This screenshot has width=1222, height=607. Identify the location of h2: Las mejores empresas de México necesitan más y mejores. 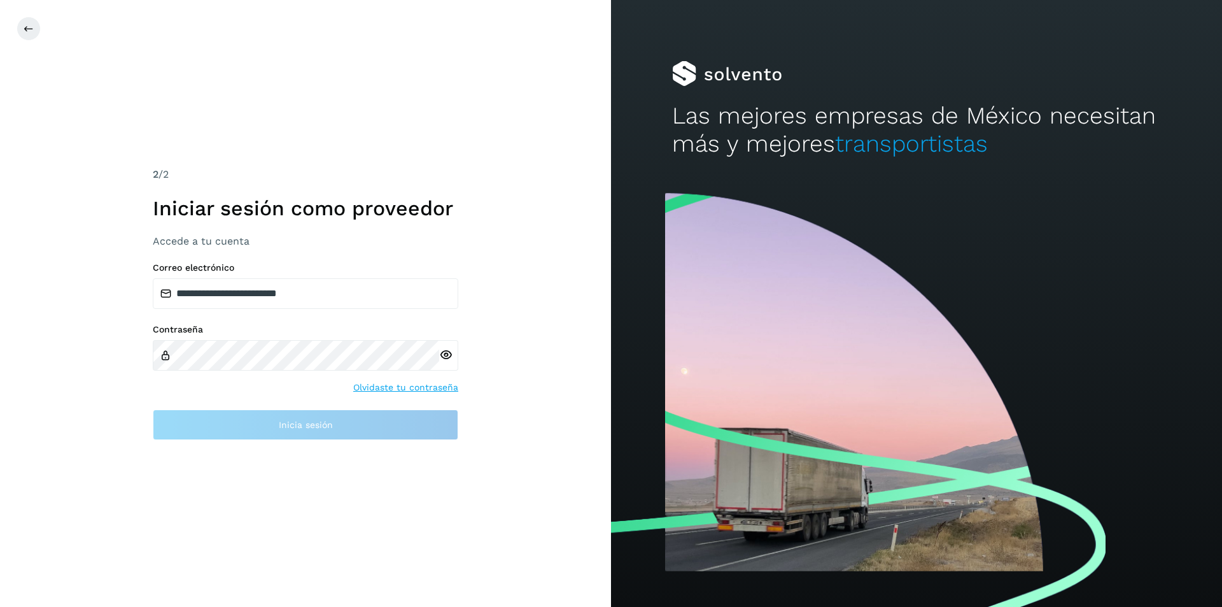
(917, 130).